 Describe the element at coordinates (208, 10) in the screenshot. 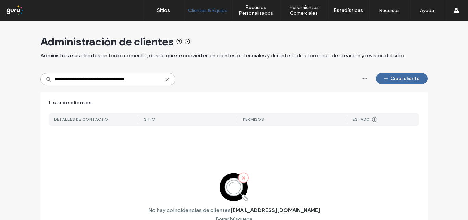

I see `label: Clientes & Equipo` at that location.